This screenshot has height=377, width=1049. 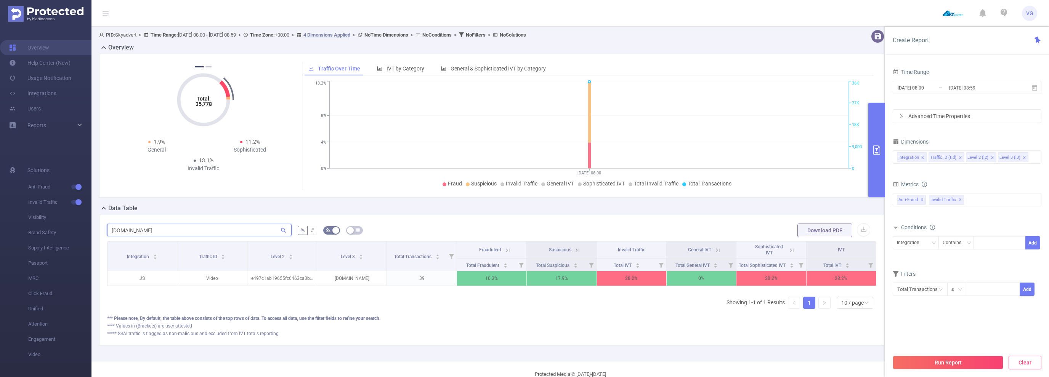 I want to click on a: Help Center (New), so click(x=40, y=63).